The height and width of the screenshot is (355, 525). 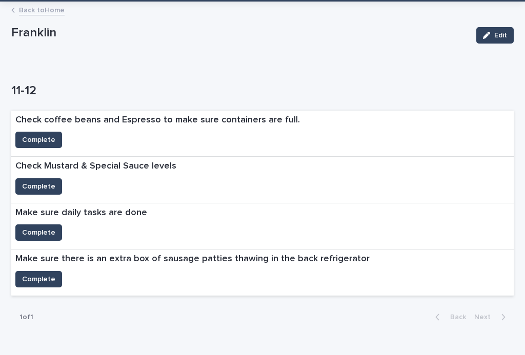 I want to click on p: Franklin, so click(x=239, y=33).